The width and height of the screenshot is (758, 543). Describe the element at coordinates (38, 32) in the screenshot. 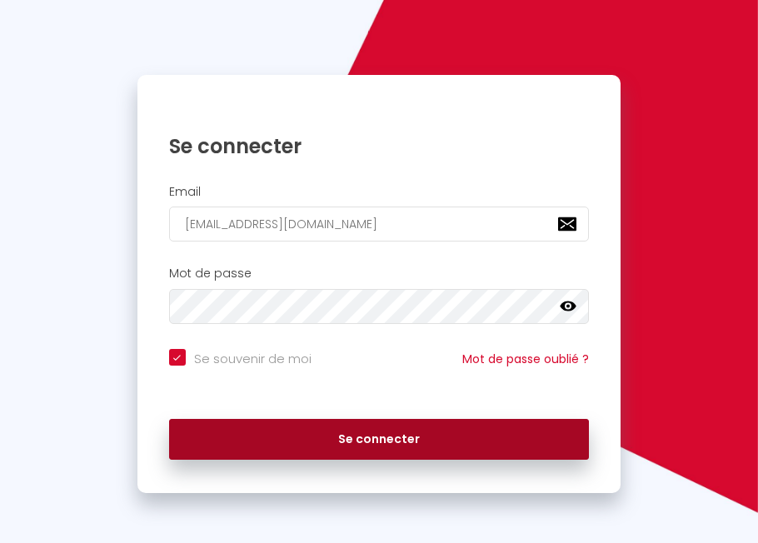

I see `button: Ouvrir le widget de chat LiveChat` at that location.